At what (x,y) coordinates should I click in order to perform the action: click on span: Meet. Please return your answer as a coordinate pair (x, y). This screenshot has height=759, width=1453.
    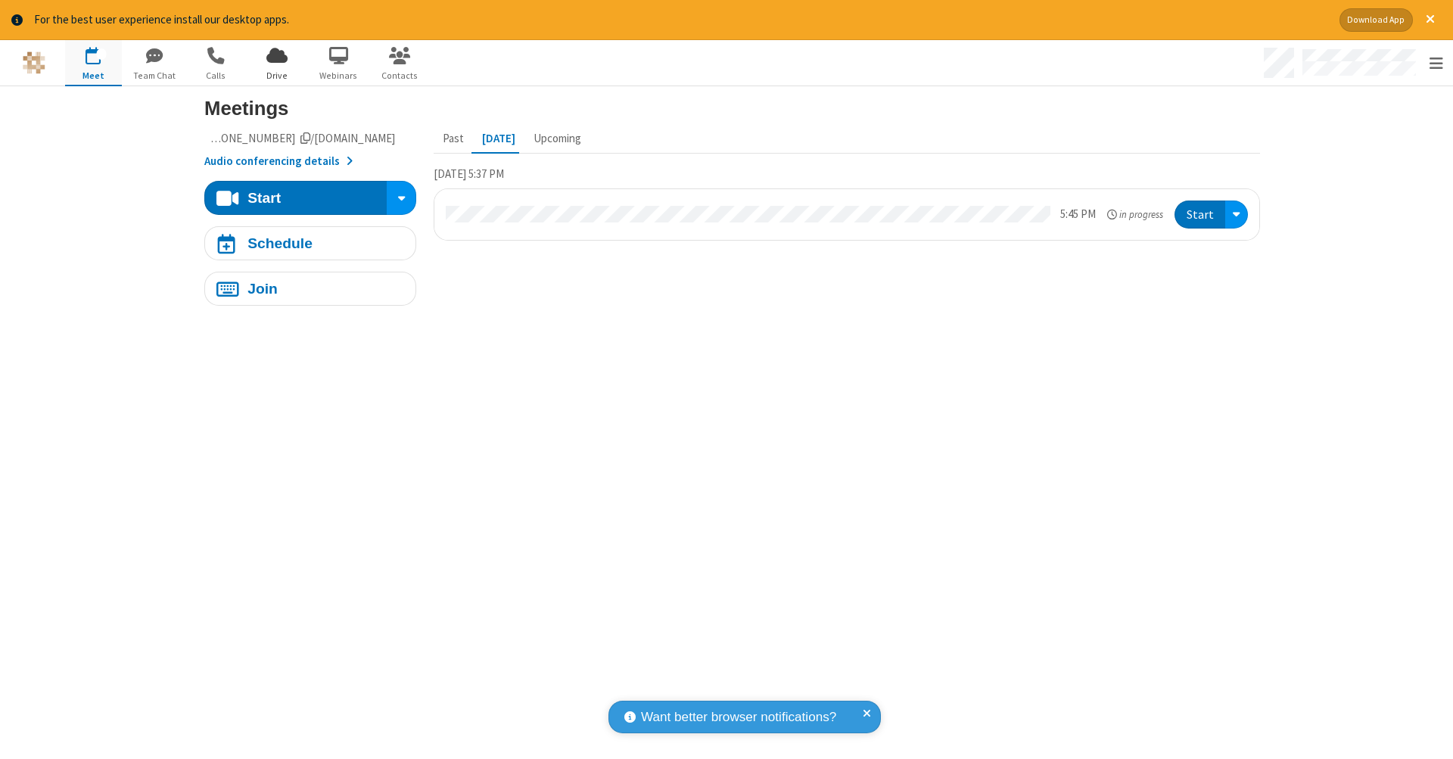
    Looking at the image, I should click on (93, 76).